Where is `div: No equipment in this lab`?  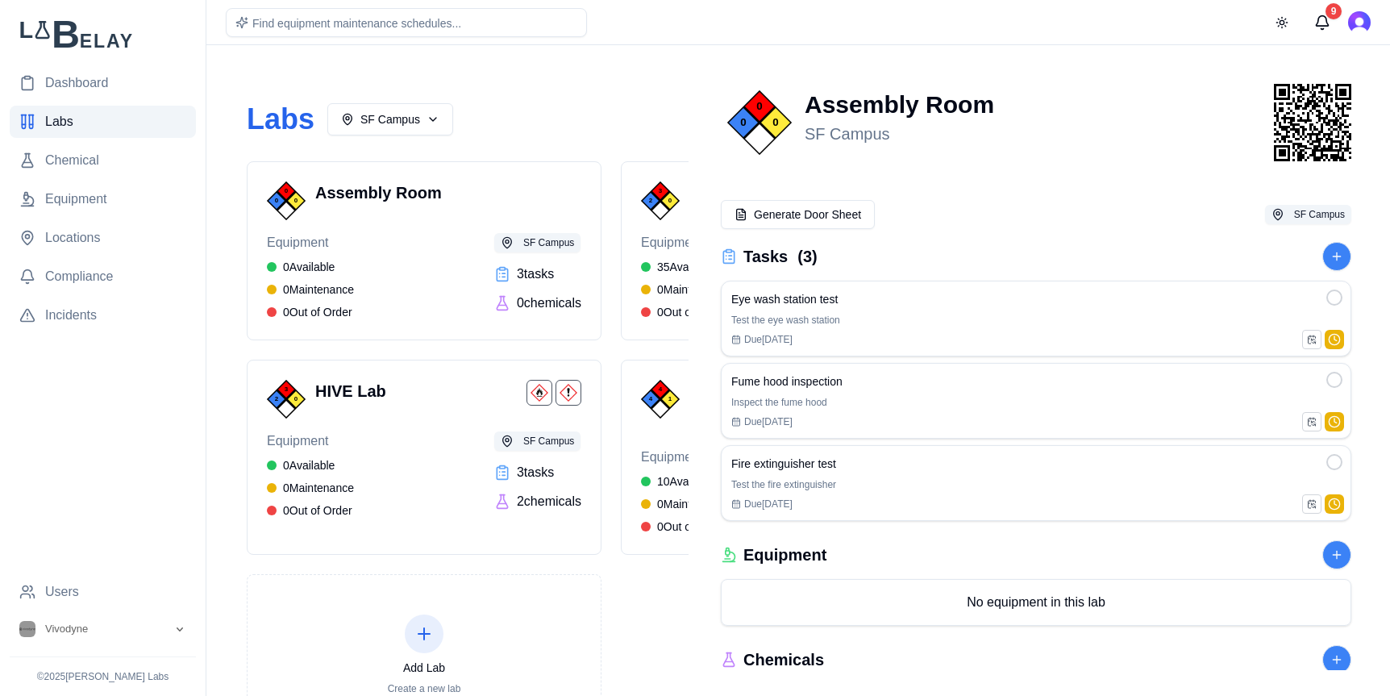 div: No equipment in this lab is located at coordinates (1036, 602).